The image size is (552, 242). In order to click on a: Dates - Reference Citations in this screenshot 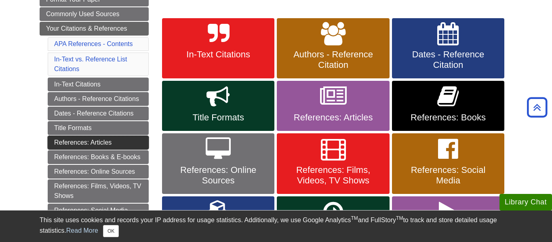, I will do `click(98, 113)`.